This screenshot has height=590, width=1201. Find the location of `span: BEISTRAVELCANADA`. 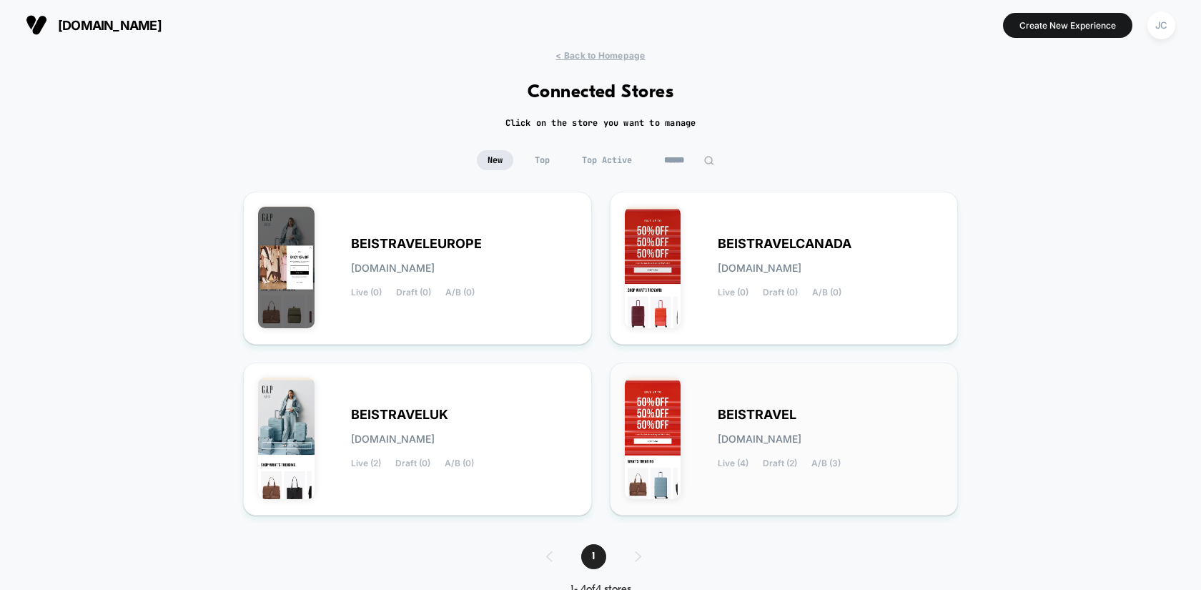

span: BEISTRAVELCANADA is located at coordinates (784, 244).